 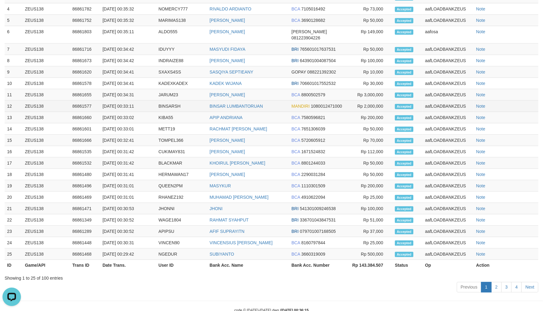 What do you see at coordinates (85, 35) in the screenshot?
I see `td: 86861803` at bounding box center [85, 35].